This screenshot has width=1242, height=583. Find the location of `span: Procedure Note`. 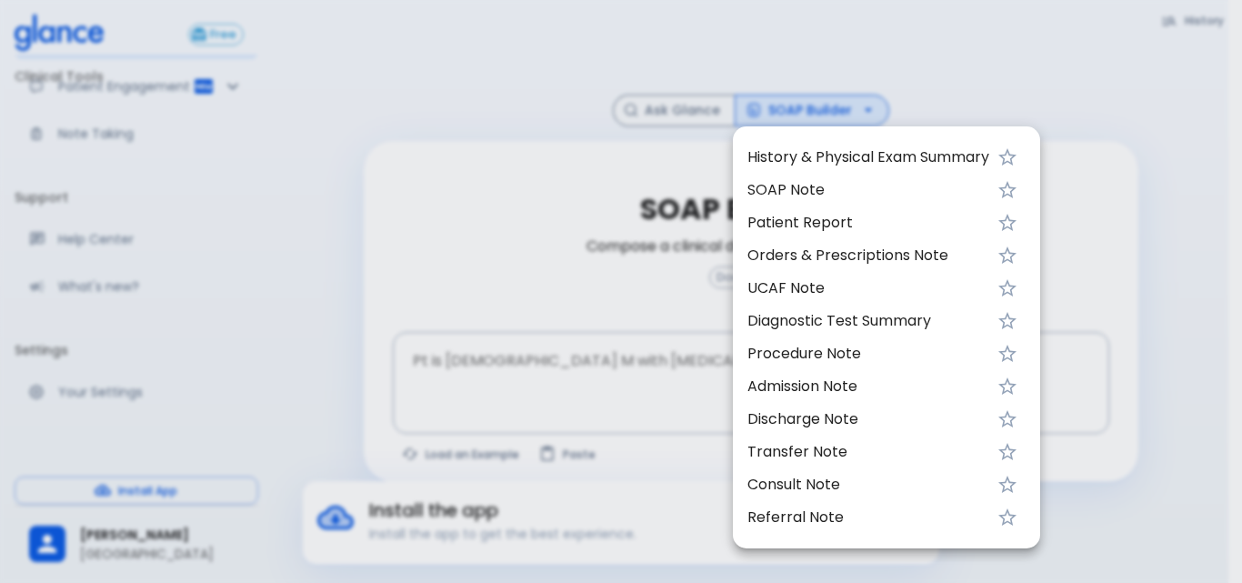

span: Procedure Note is located at coordinates (868, 354).